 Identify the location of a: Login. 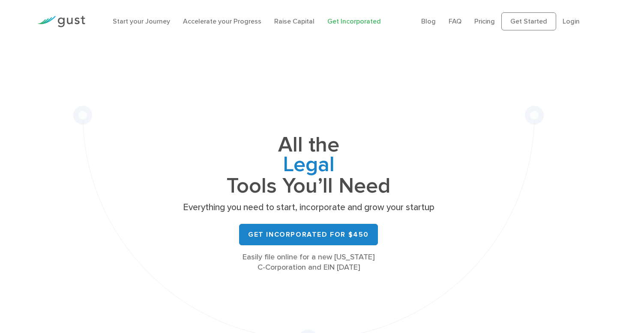
(571, 21).